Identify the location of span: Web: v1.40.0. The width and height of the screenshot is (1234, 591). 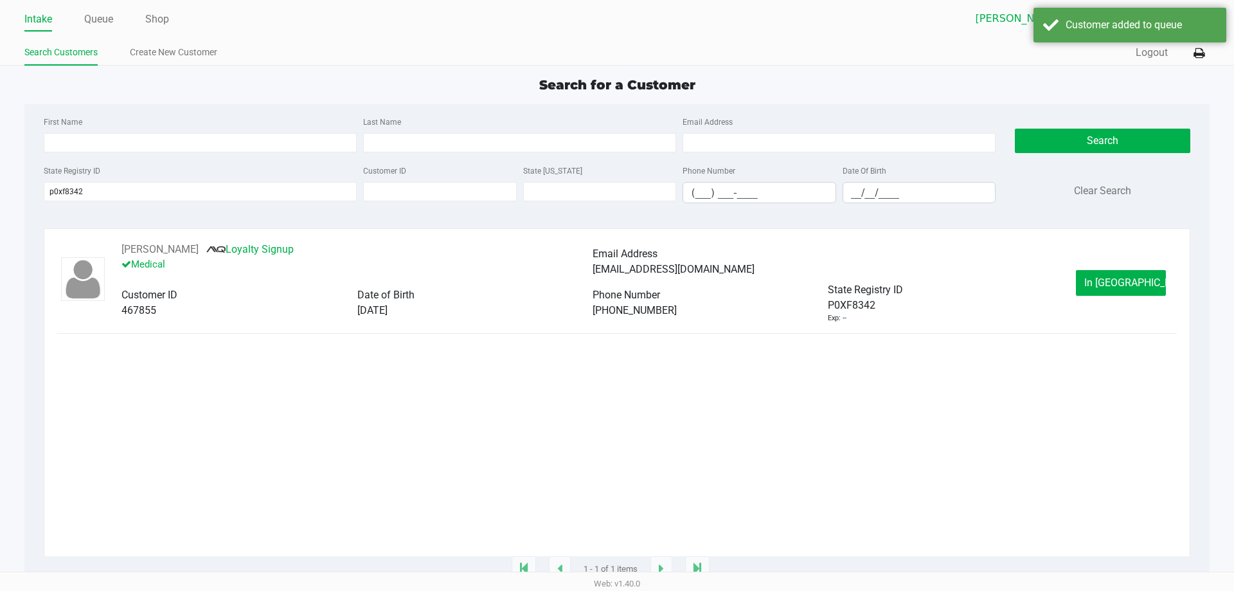
(617, 583).